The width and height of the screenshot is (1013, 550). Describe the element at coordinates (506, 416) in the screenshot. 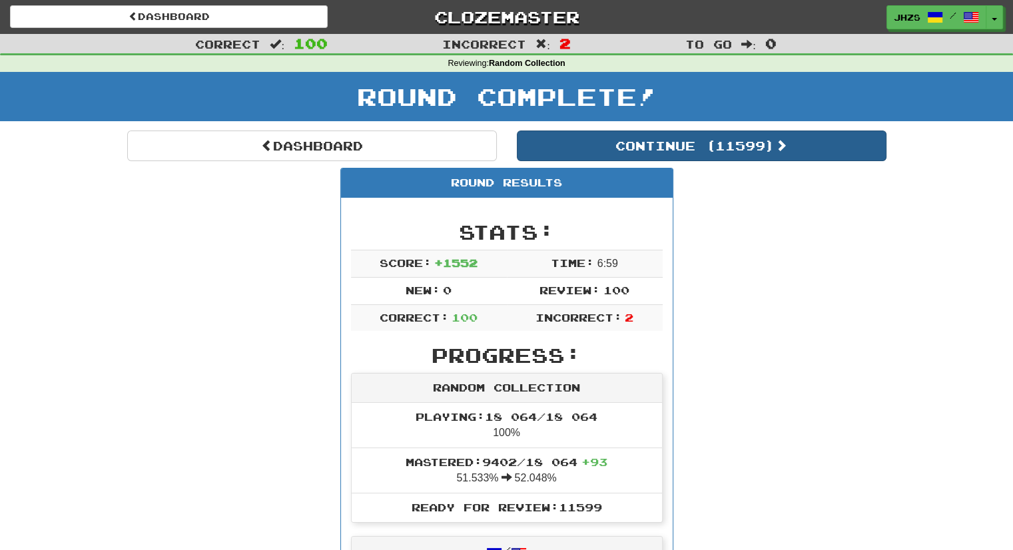

I see `span: Playing: 18 064 / 18 064` at that location.